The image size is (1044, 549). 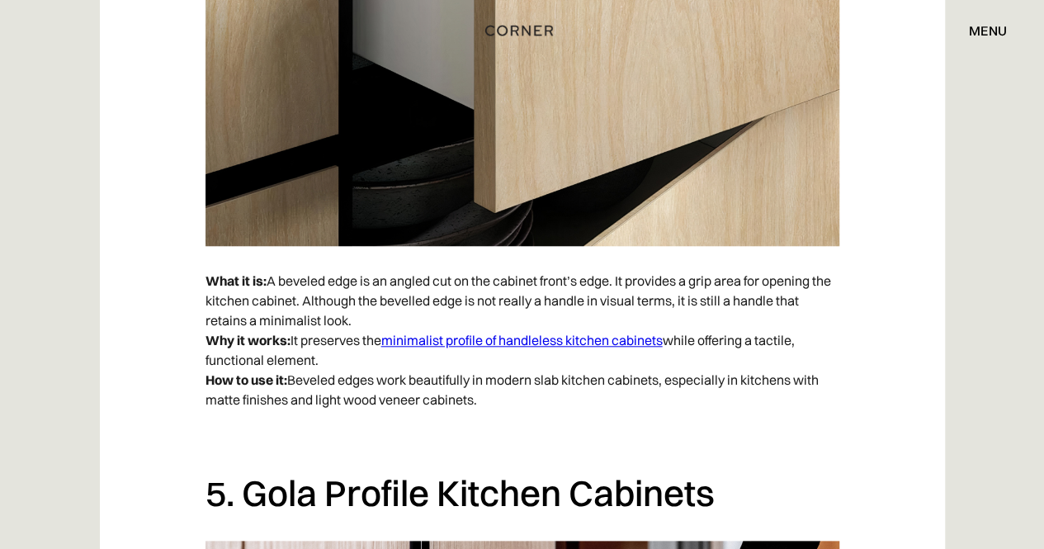 I want to click on a: minimalist profile of handleless kitchen cabinets, so click(x=522, y=340).